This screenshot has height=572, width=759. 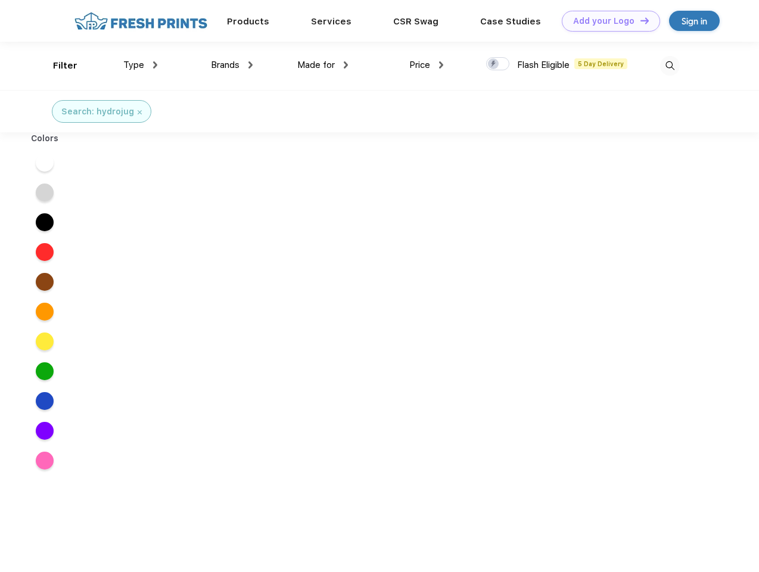 What do you see at coordinates (600, 64) in the screenshot?
I see `span: 5 Day Delivery` at bounding box center [600, 64].